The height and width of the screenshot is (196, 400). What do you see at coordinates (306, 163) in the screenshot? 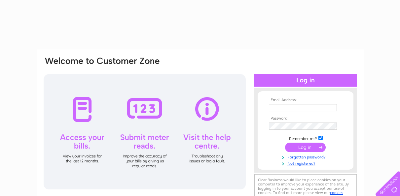
I see `a: Not registered?` at bounding box center [306, 163].